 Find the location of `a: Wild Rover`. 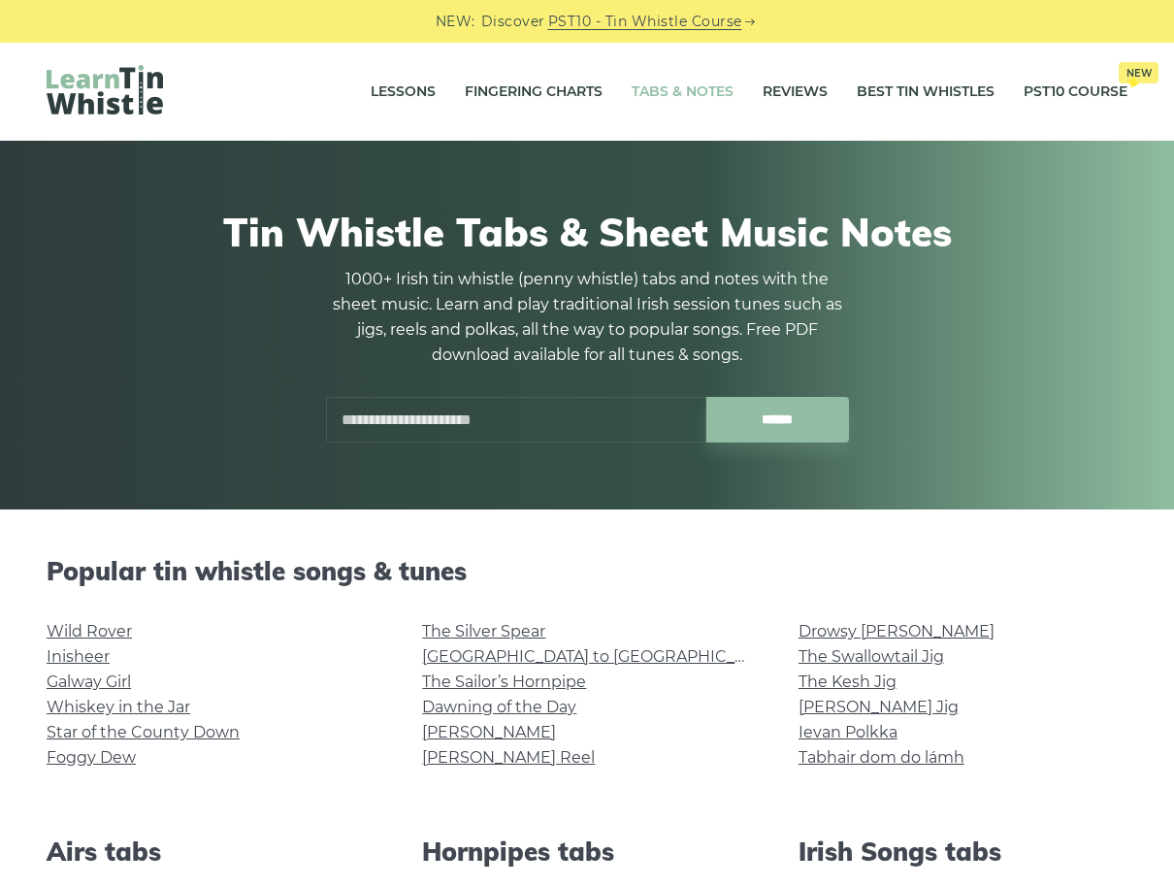

a: Wild Rover is located at coordinates (89, 631).